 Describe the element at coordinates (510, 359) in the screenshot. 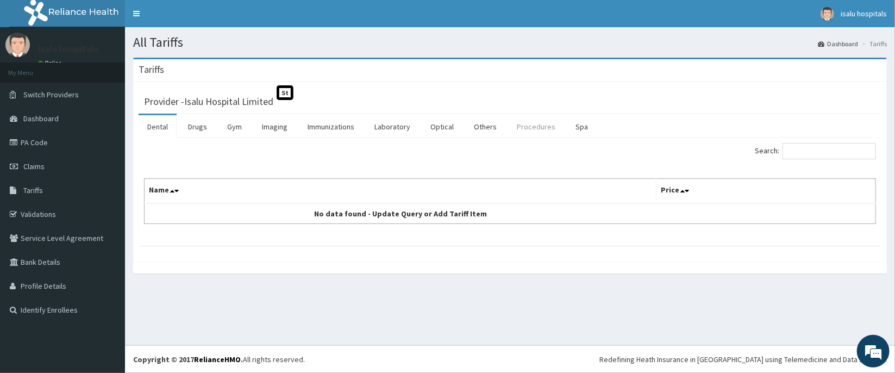

I see `footer: All rights reserved.` at that location.